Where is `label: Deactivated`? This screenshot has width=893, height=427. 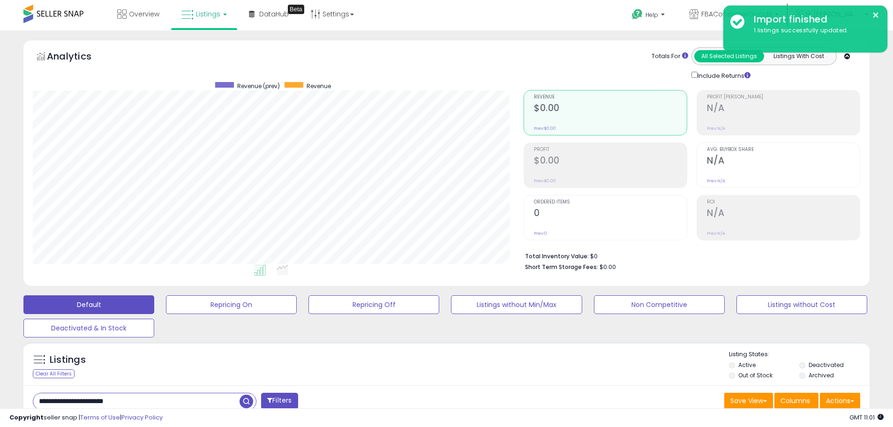 label: Deactivated is located at coordinates (826, 365).